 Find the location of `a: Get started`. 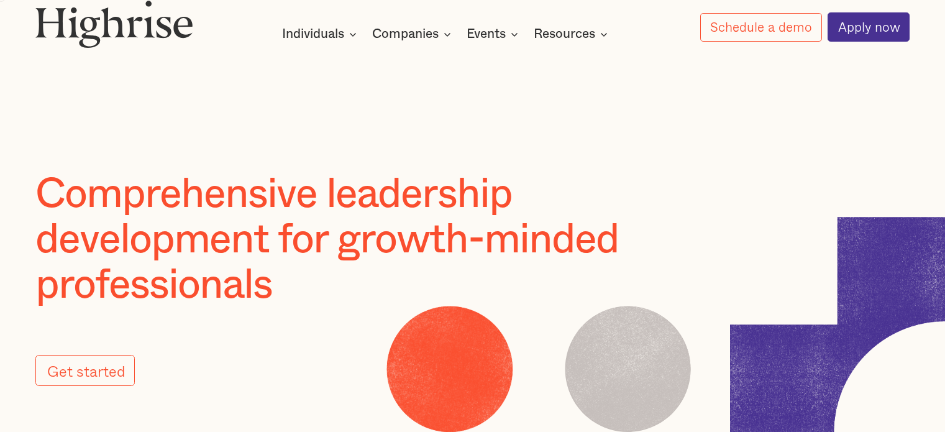

a: Get started is located at coordinates (85, 370).